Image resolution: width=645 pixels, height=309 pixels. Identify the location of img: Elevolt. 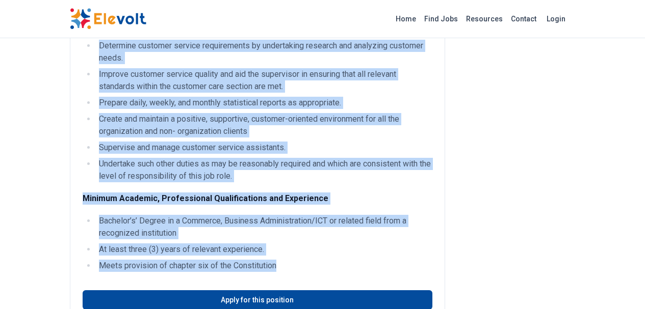
(108, 19).